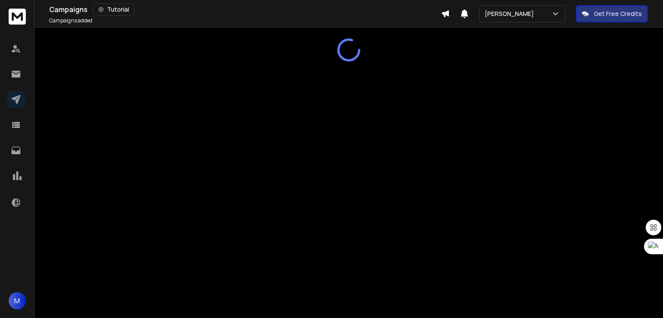 The height and width of the screenshot is (318, 663). I want to click on button: M, so click(17, 301).